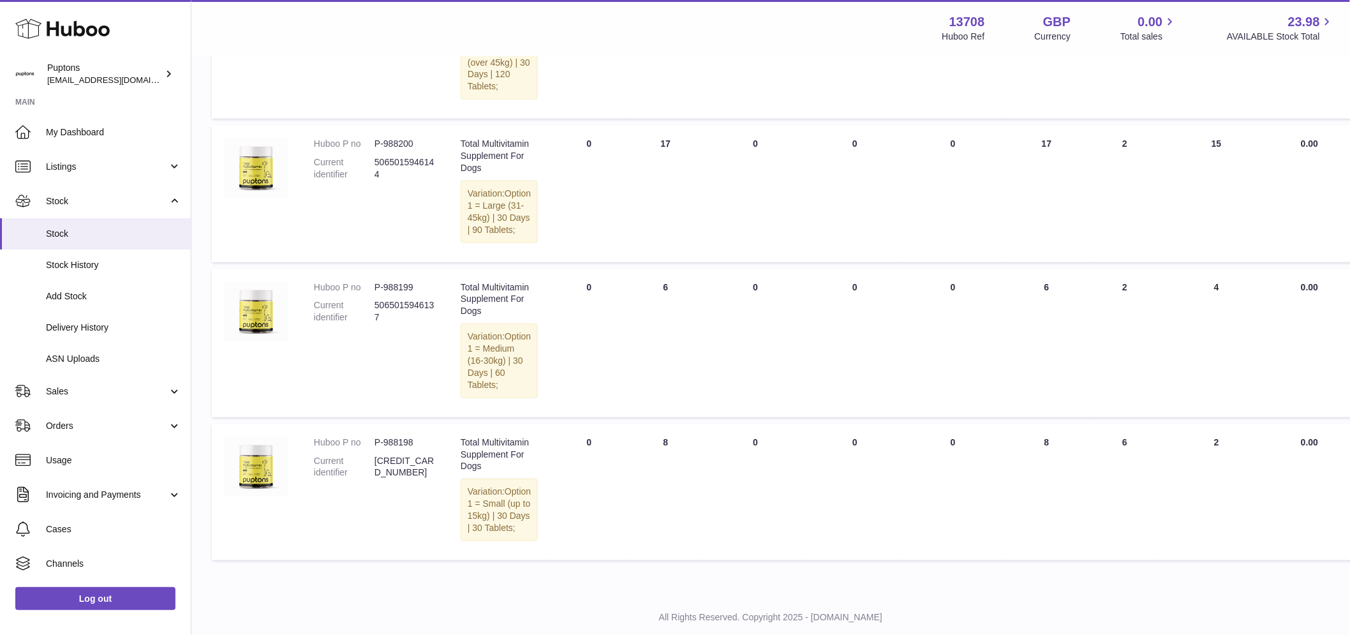  I want to click on img: hello@puptons.com, so click(25, 74).